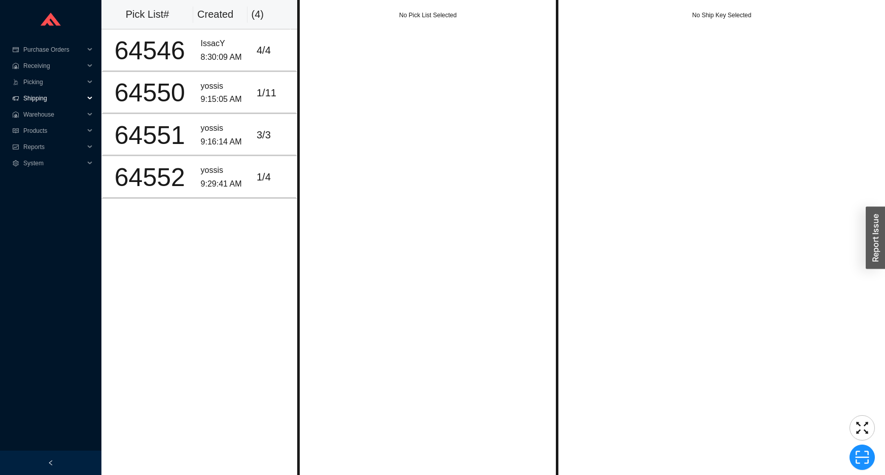 The width and height of the screenshot is (885, 475). What do you see at coordinates (16, 131) in the screenshot?
I see `span: read` at bounding box center [16, 131].